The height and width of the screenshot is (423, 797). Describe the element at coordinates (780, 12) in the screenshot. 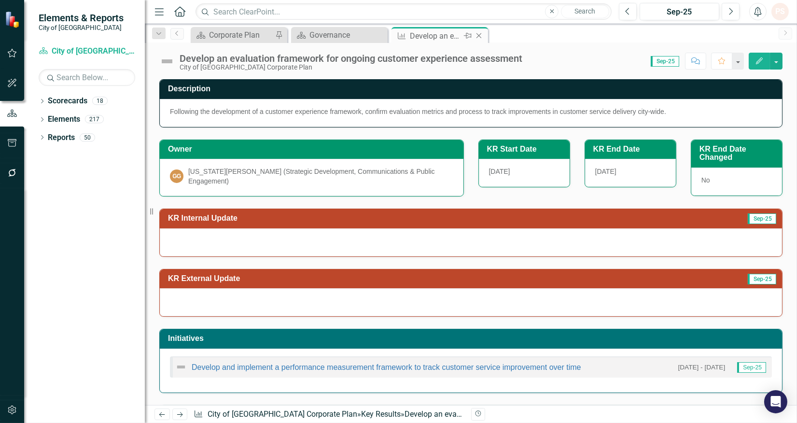

I see `div: PS` at that location.